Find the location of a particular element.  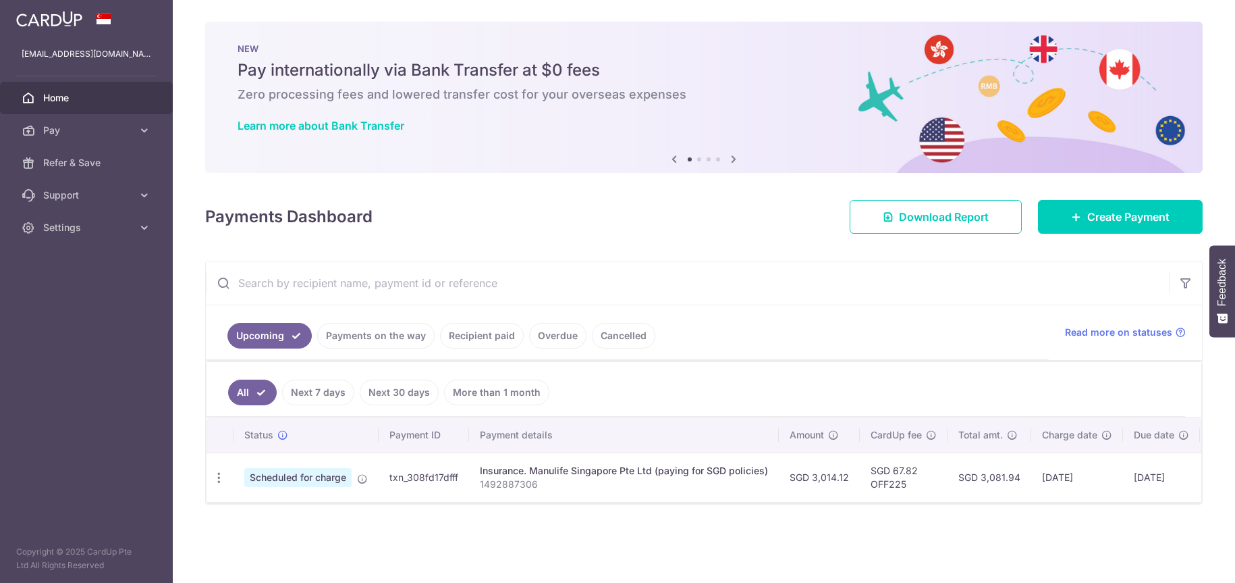

a: Next 7 days is located at coordinates (318, 392).